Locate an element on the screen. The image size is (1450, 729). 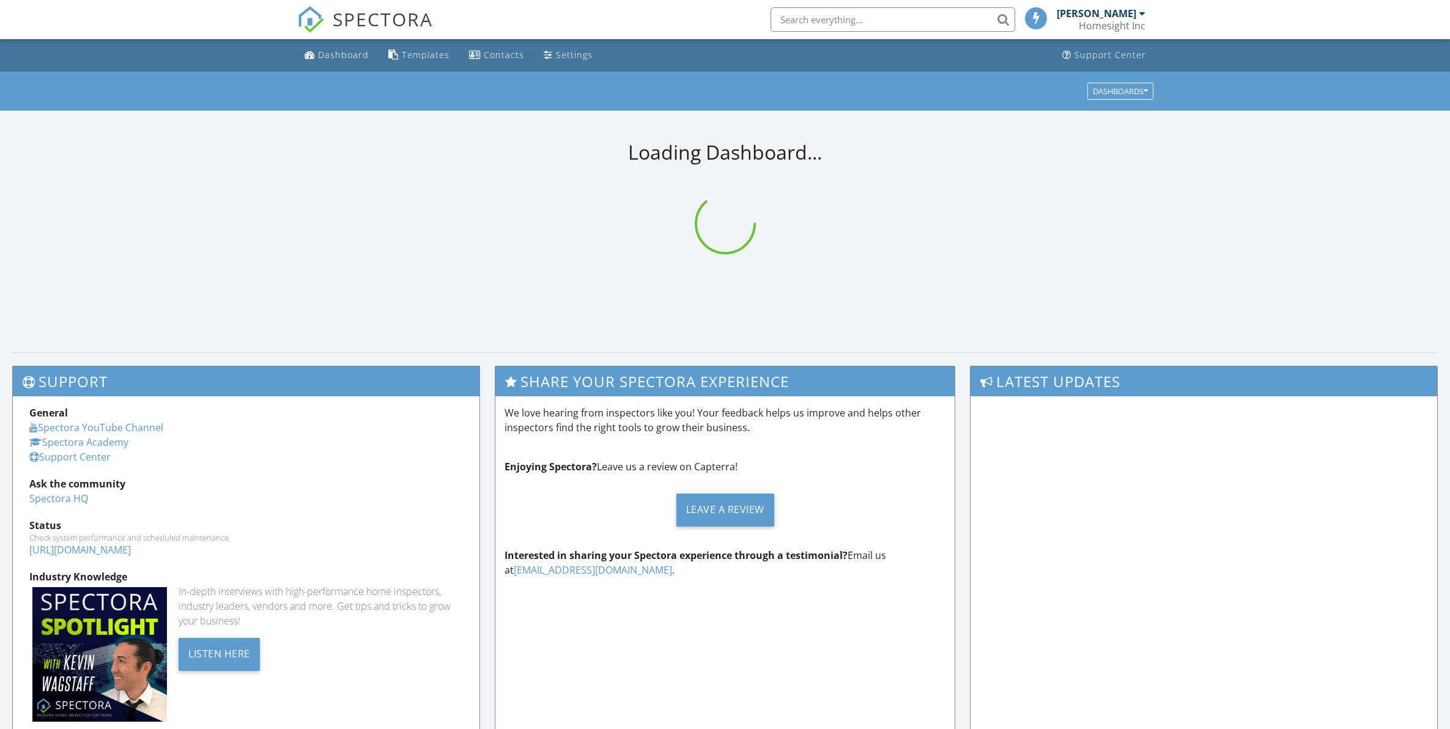
h3: Share Your Spectora Experience is located at coordinates (725, 381).